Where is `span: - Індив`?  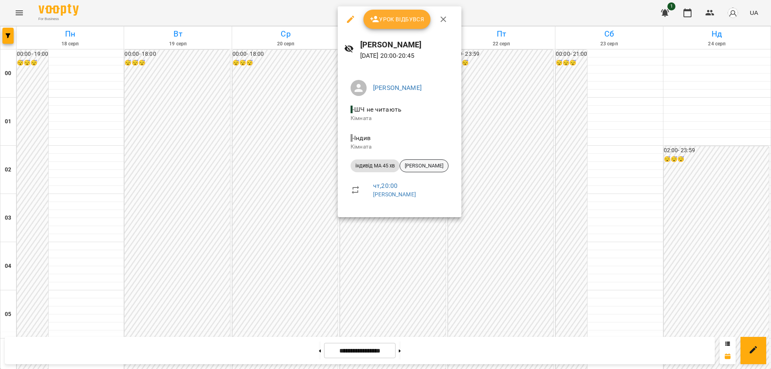 span: - Індив is located at coordinates (361, 138).